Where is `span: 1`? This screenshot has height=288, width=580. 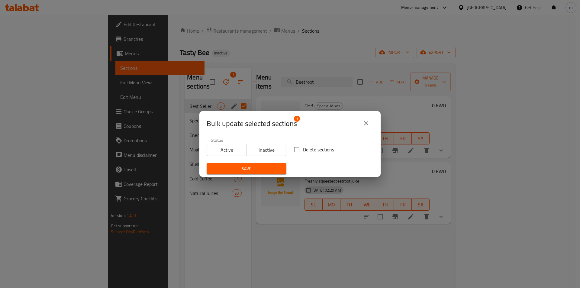
span: 1 is located at coordinates (297, 119).